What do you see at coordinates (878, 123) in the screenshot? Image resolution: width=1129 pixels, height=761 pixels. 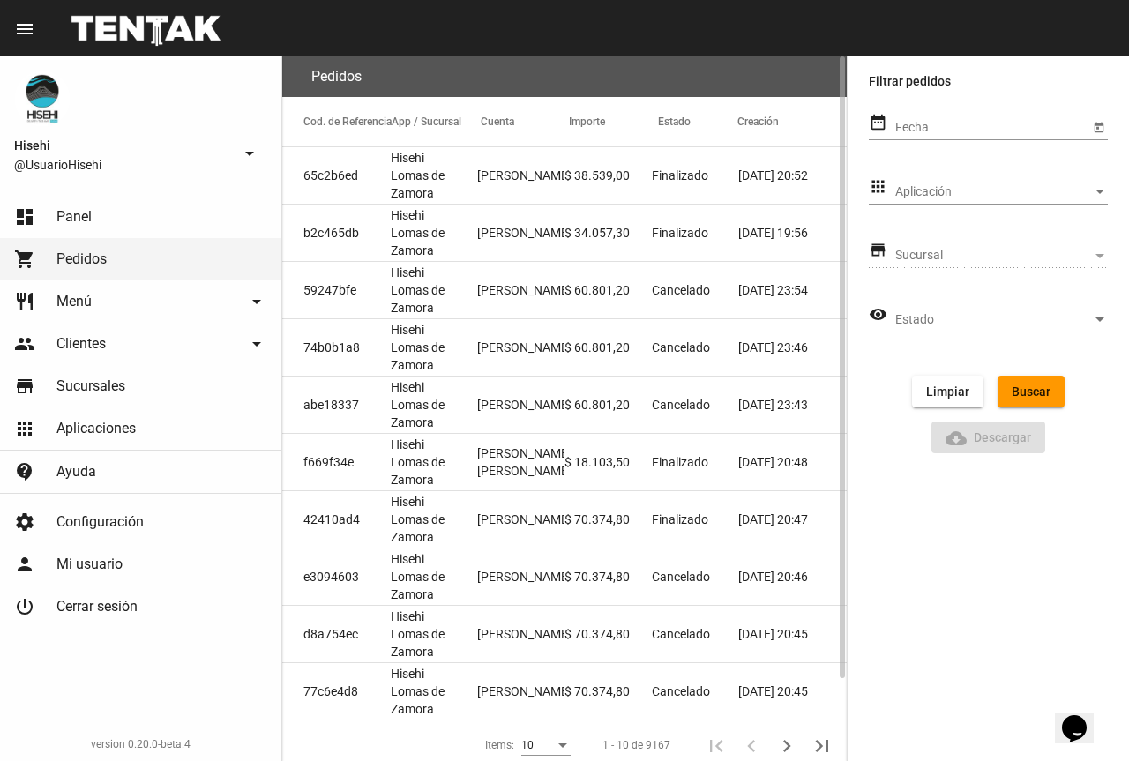 I see `mat-icon: date_range` at bounding box center [878, 123].